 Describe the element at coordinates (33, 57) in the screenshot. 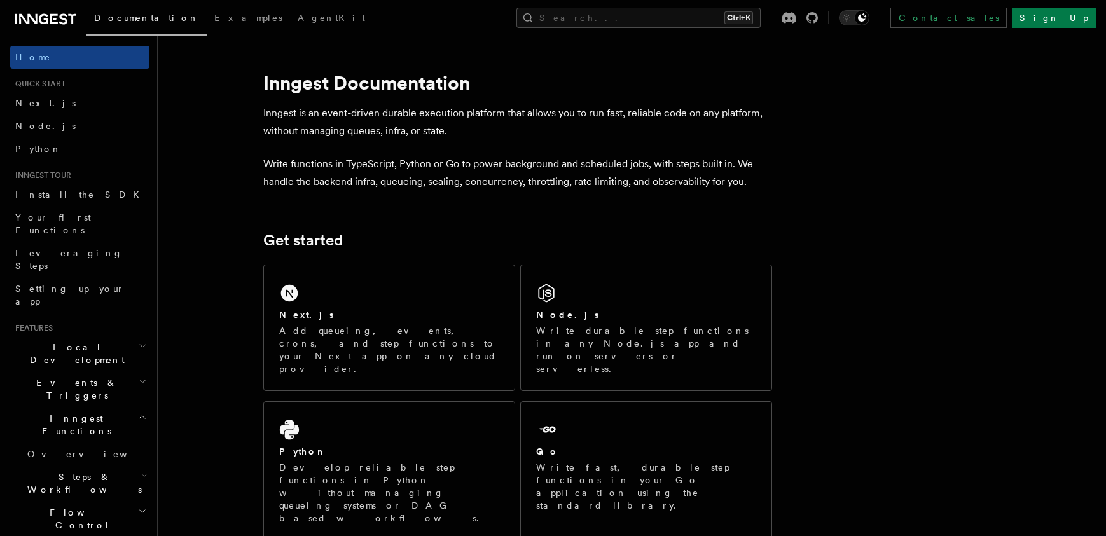

I see `span: Home` at that location.